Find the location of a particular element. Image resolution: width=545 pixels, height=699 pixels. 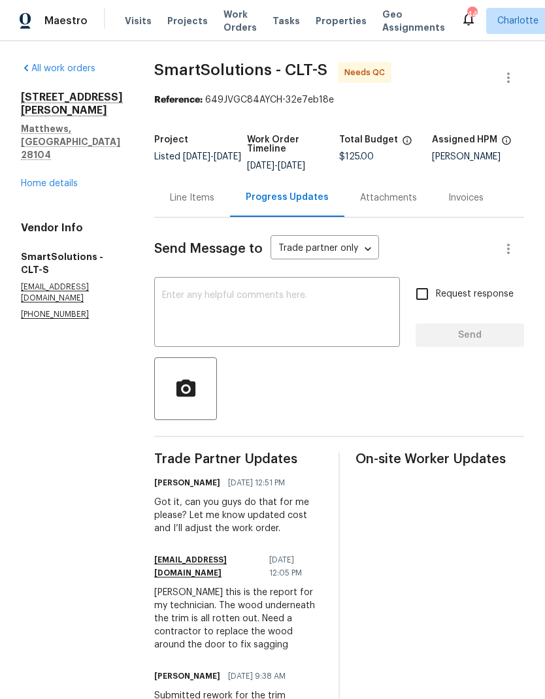

span: Maestro is located at coordinates (66, 21).